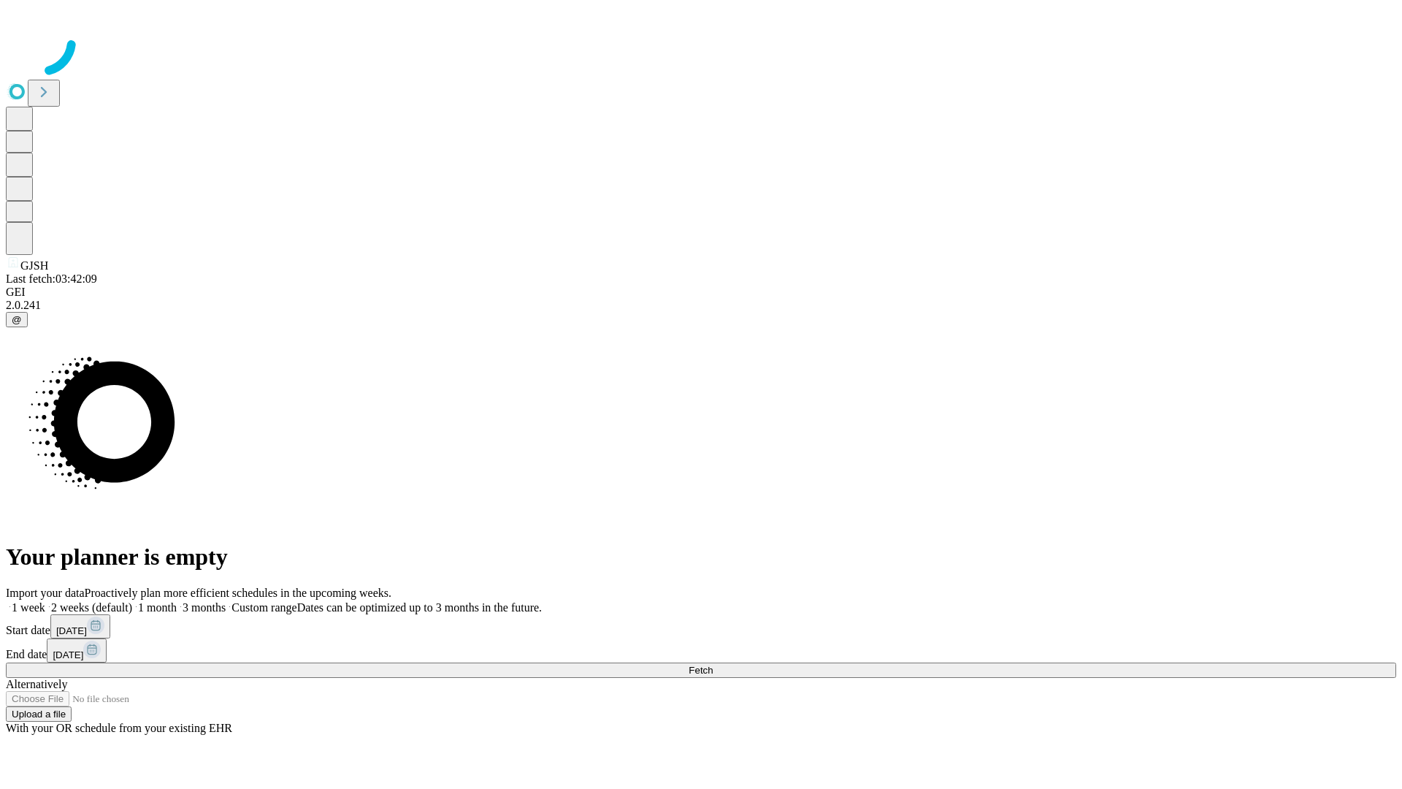  Describe the element at coordinates (37, 683) in the screenshot. I see `span: Alternatively` at that location.